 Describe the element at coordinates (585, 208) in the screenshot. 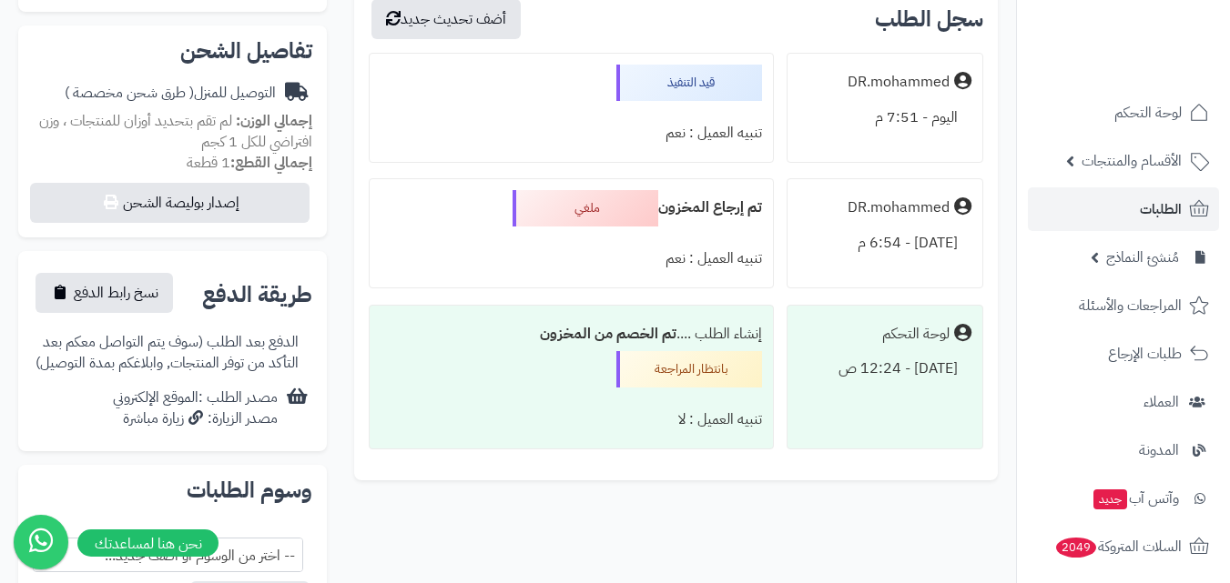

I see `div: ملغي` at that location.